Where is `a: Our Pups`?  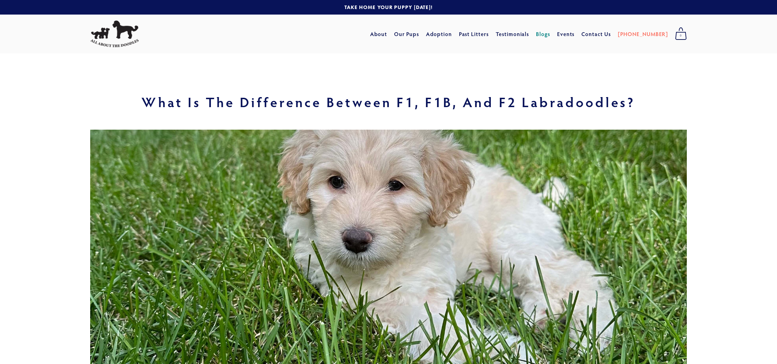
a: Our Pups is located at coordinates (407, 34).